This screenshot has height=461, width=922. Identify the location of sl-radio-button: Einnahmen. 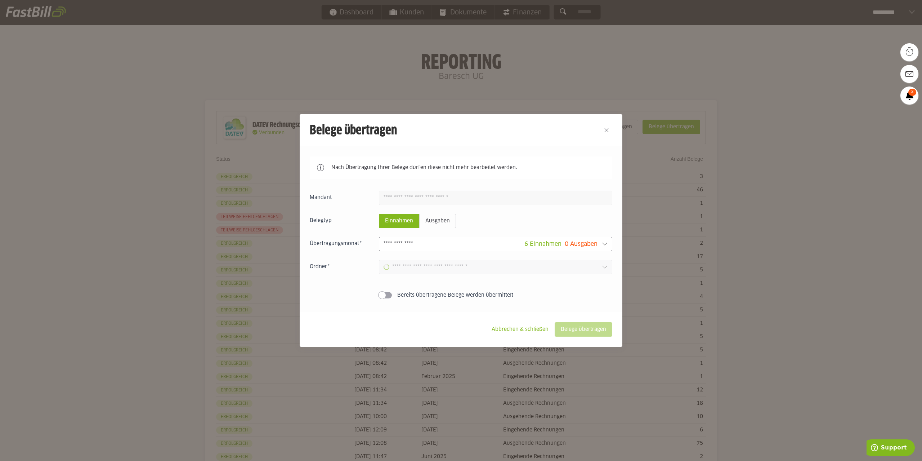
(399, 221).